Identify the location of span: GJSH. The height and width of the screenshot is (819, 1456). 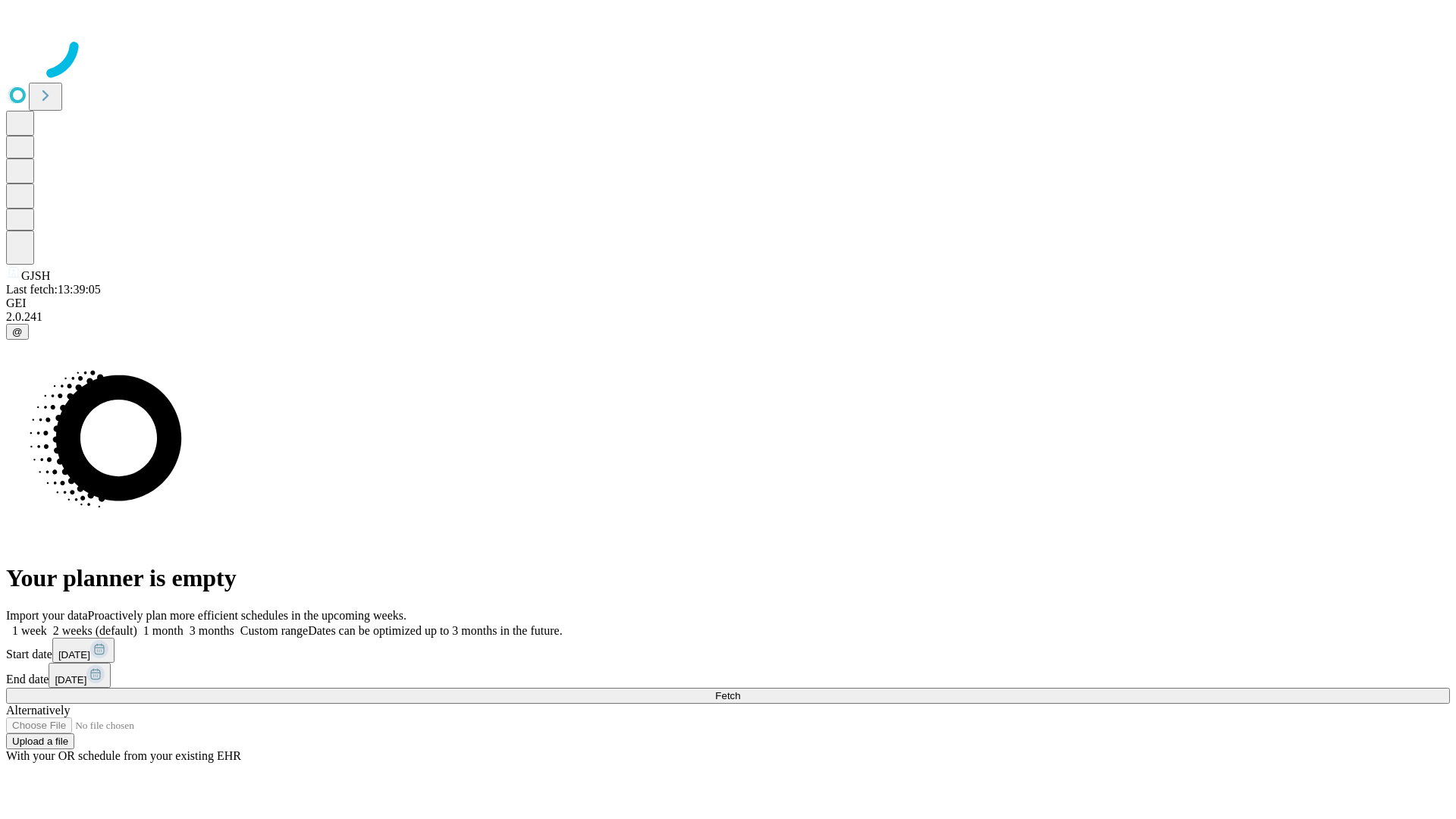
(35, 276).